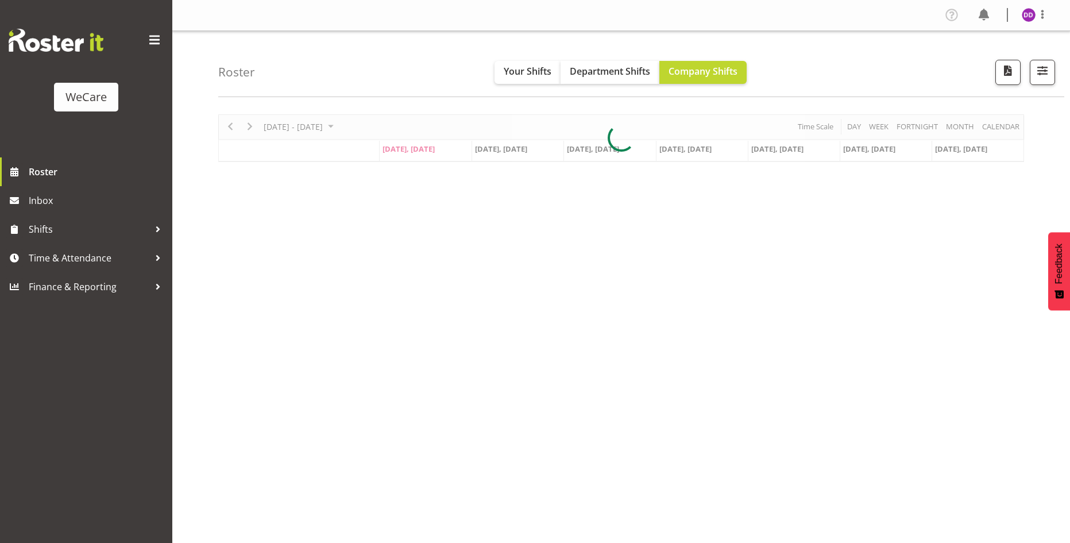  I want to click on img: demi-dumitrean10946.jpg, so click(1028, 15).